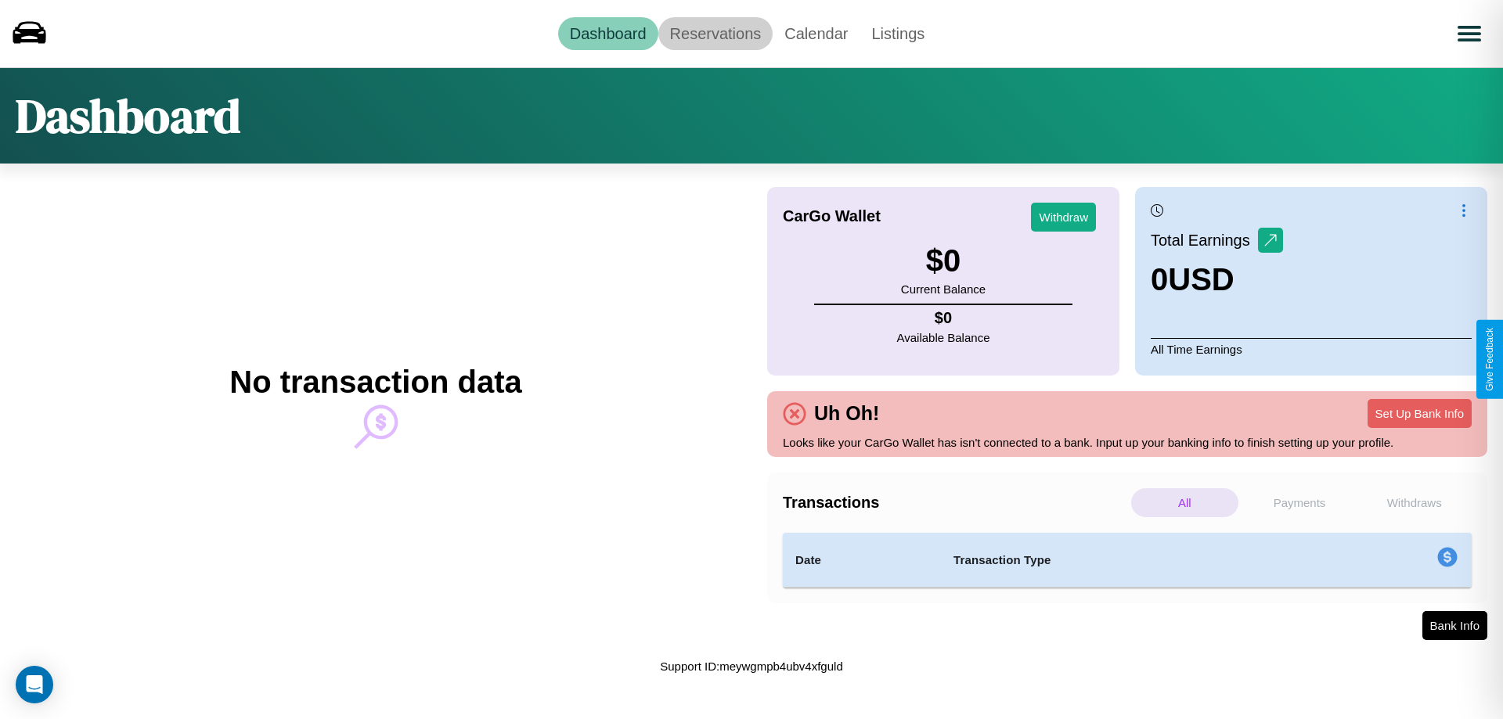 The width and height of the screenshot is (1503, 719). Describe the element at coordinates (1454, 625) in the screenshot. I see `button: Bank Info` at that location.